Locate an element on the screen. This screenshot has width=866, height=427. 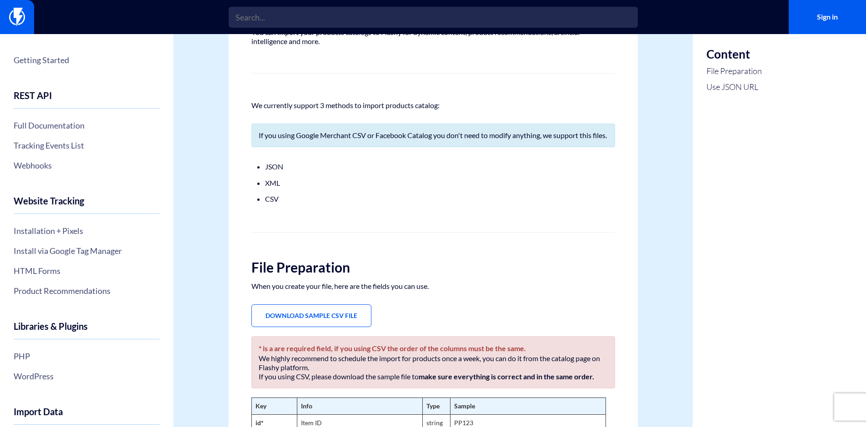
p: We highly recommend to schedule the import for products once a week, you can do it from the catal... is located at coordinates (433, 363).